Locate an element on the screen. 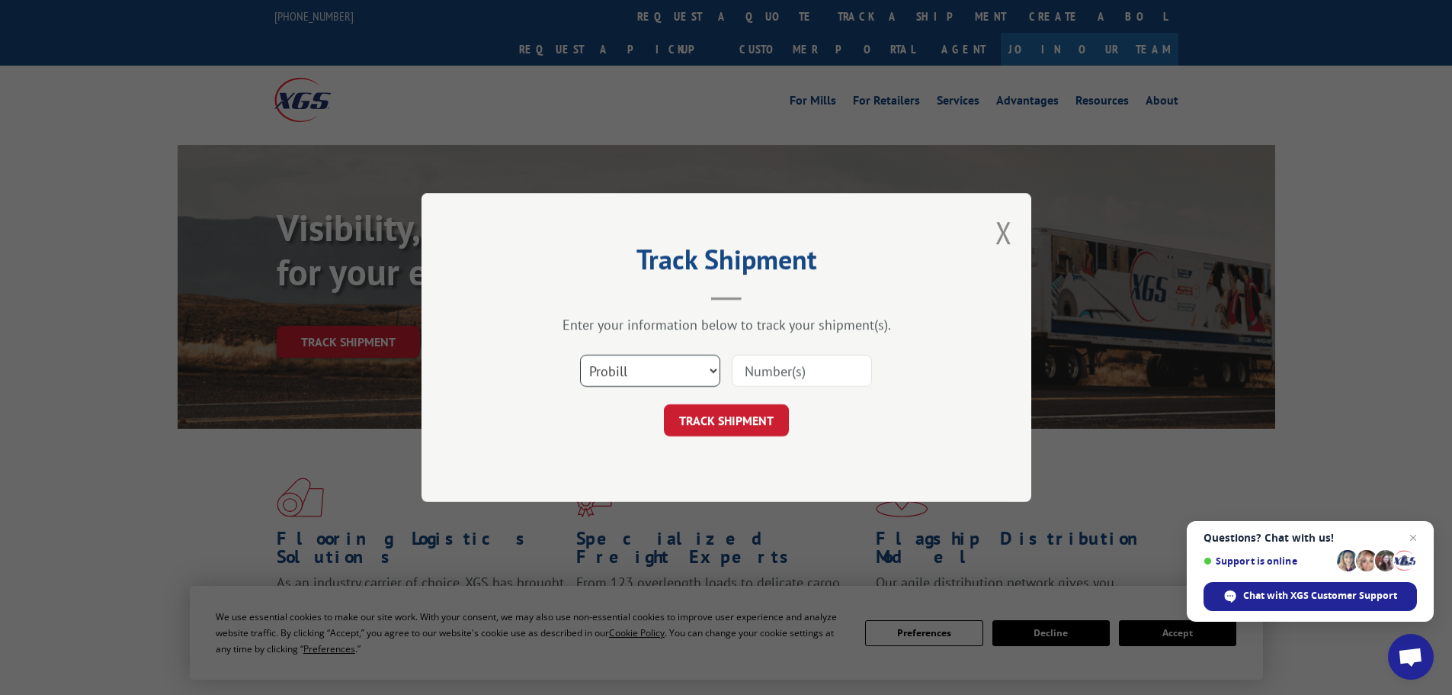 The image size is (1452, 695). button: TRACK SHIPMENT is located at coordinates (727, 420).